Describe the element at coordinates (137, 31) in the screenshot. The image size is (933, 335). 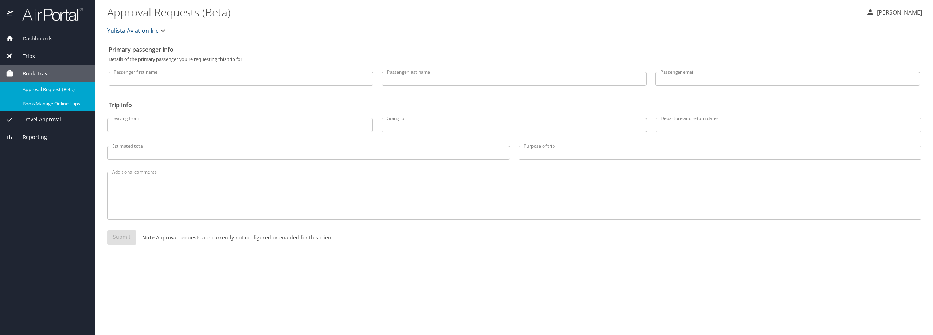
I see `button: Yulista Aviation Inc` at that location.